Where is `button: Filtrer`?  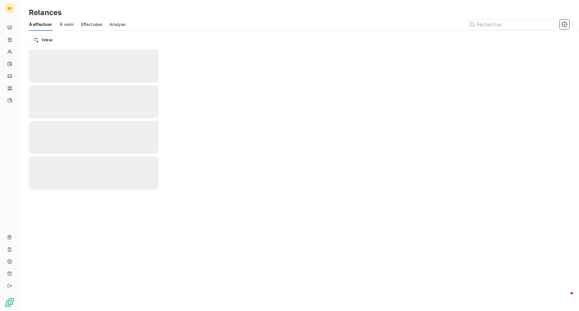
button: Filtrer is located at coordinates (43, 40).